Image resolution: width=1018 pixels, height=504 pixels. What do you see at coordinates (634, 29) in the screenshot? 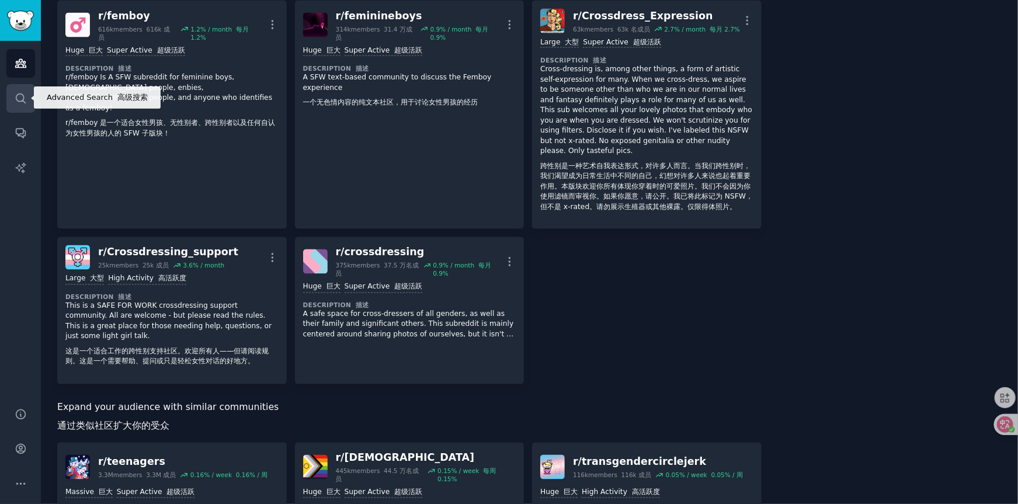
I see `font: 63k 名成员` at bounding box center [634, 29].